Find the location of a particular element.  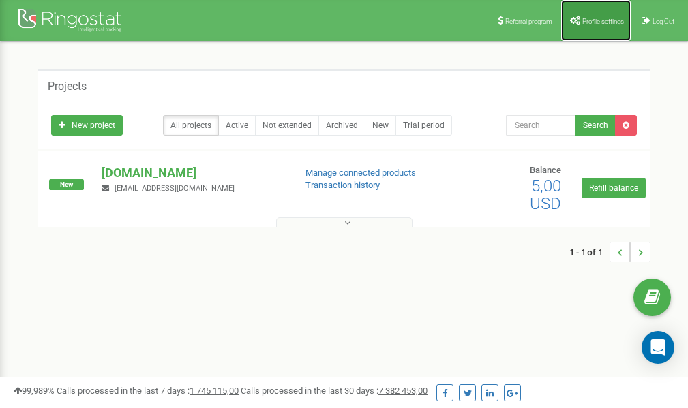

h5: Projects is located at coordinates (67, 87).